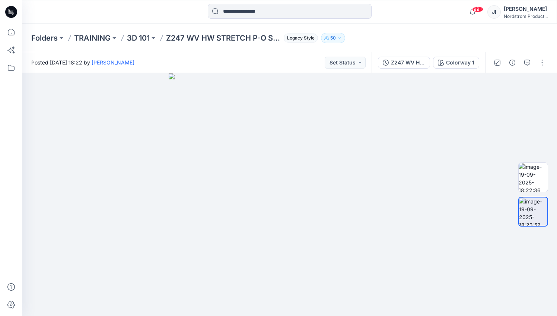 The width and height of the screenshot is (557, 316). What do you see at coordinates (526, 16) in the screenshot?
I see `div: Nordstrom Product...` at bounding box center [526, 16].